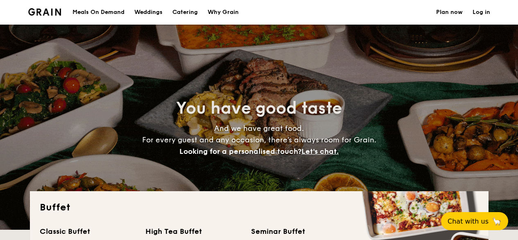  What do you see at coordinates (45, 12) in the screenshot?
I see `a: Logotype` at bounding box center [45, 12].